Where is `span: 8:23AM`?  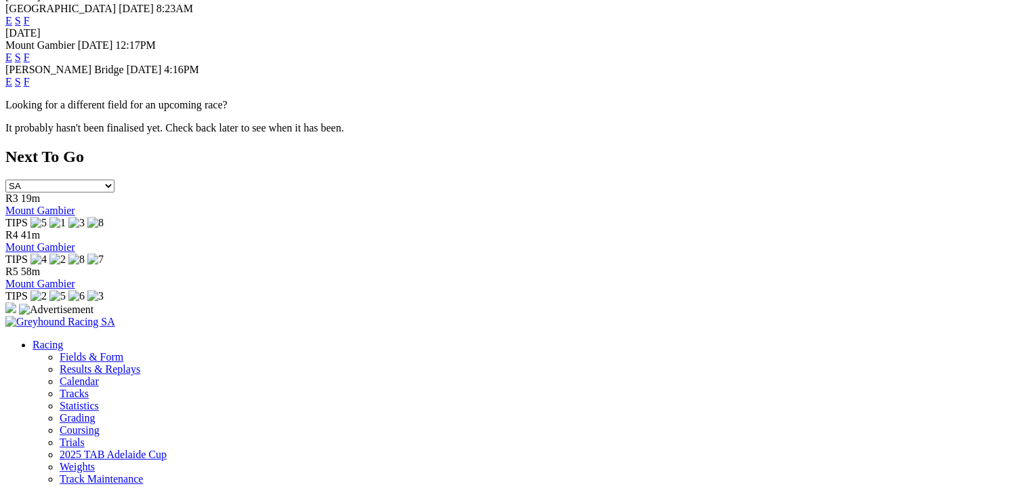
span: 8:23AM is located at coordinates (175, 8).